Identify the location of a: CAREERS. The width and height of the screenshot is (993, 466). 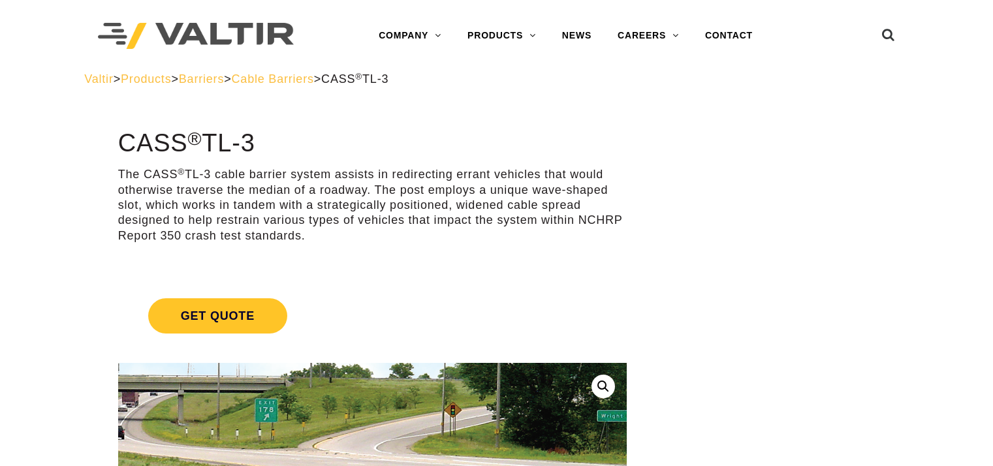
(648, 36).